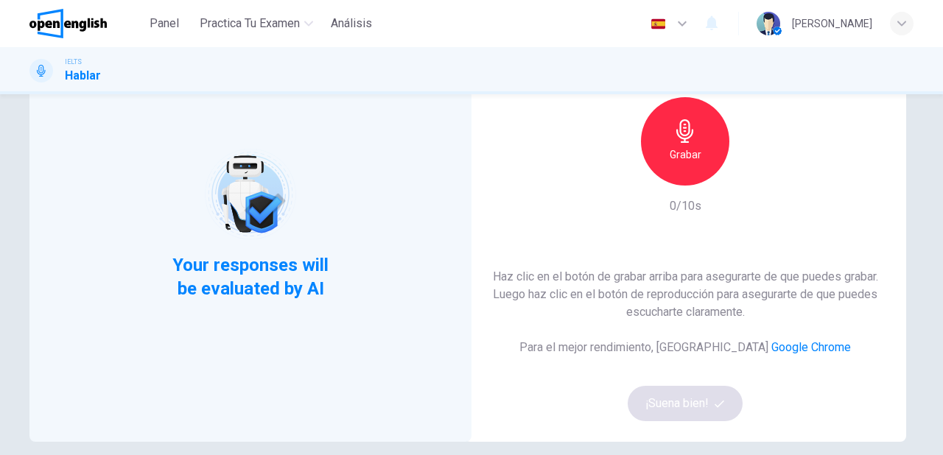 This screenshot has height=455, width=943. What do you see at coordinates (250, 277) in the screenshot?
I see `span: Your responses will be evaluated by AI` at bounding box center [250, 277].